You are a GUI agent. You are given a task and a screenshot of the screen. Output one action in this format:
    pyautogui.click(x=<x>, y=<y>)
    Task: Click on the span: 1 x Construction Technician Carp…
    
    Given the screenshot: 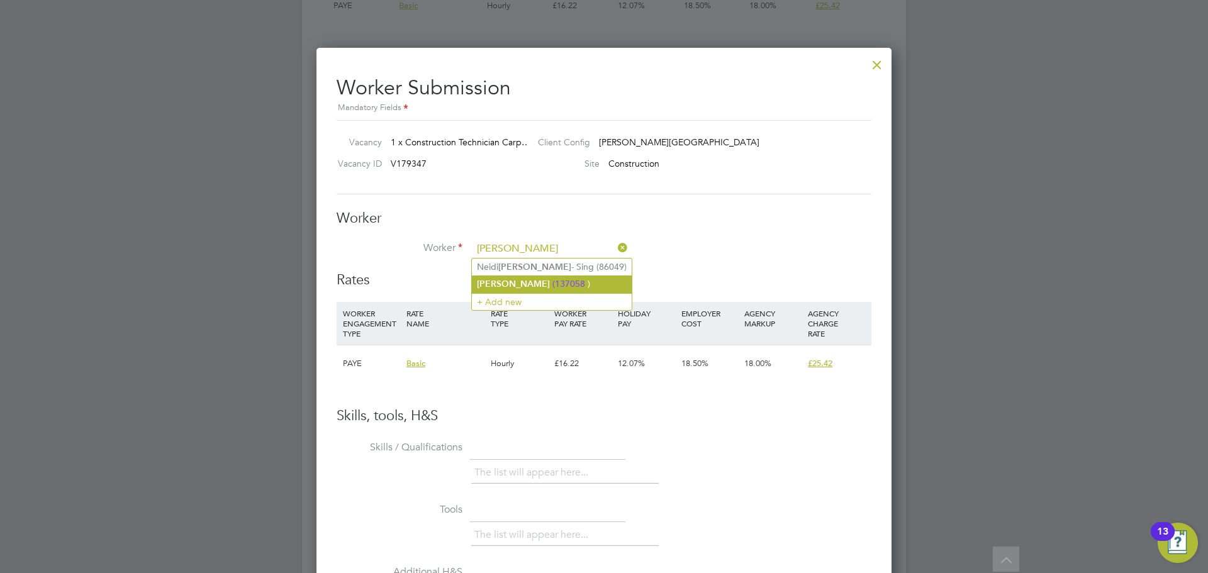 What is the action you would take?
    pyautogui.click(x=461, y=142)
    